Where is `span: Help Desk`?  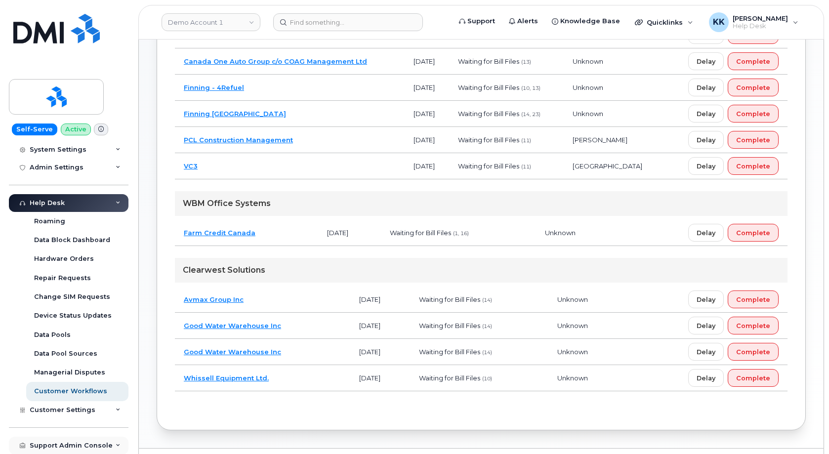
span: Help Desk is located at coordinates (760, 26).